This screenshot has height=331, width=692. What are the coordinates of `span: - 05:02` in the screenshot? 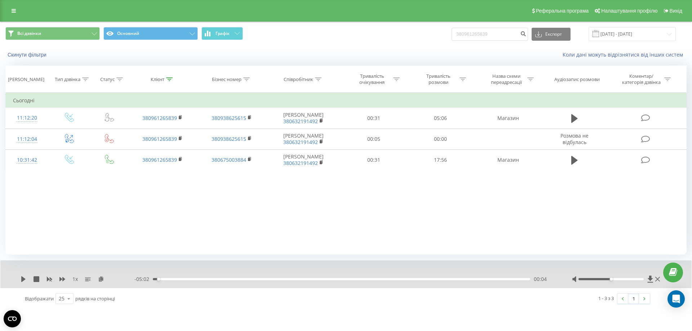 It's located at (143, 279).